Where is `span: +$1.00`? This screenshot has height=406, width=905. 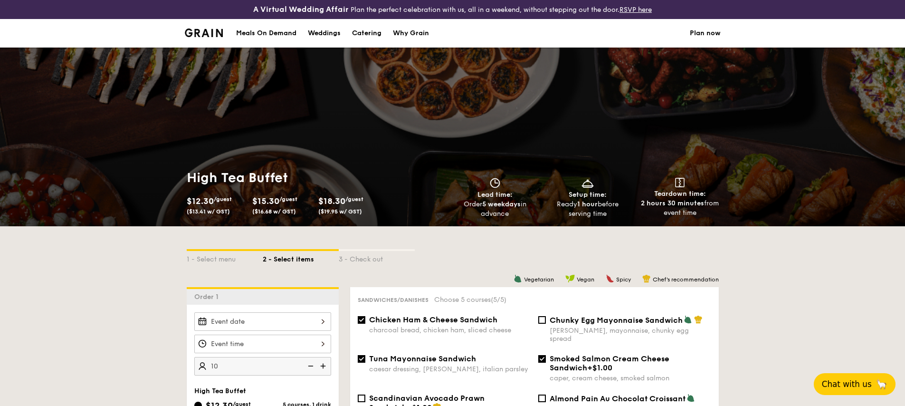
span: +$1.00 is located at coordinates (599, 367).